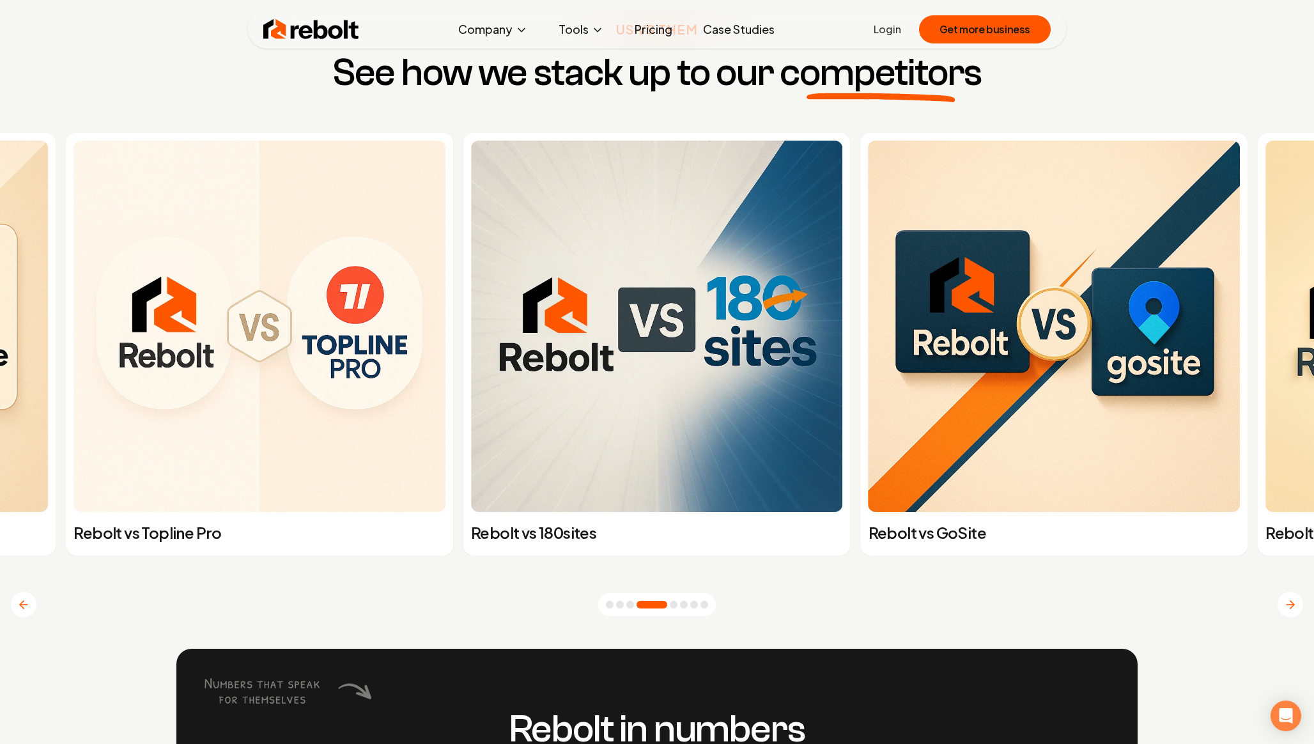 Image resolution: width=1314 pixels, height=744 pixels. I want to click on button: Get more business, so click(985, 29).